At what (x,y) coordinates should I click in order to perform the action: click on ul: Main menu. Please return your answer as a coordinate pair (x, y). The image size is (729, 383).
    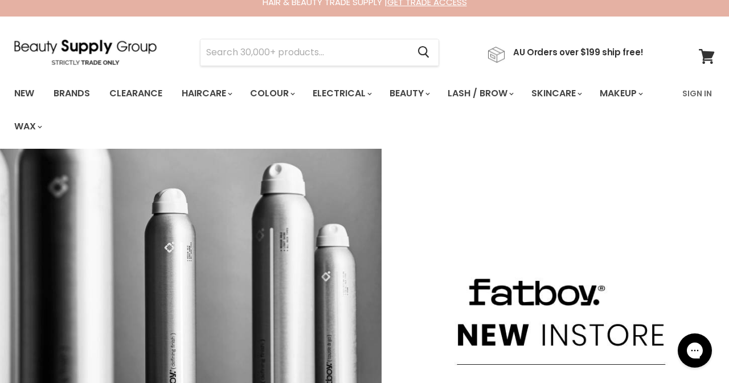
    Looking at the image, I should click on (340, 110).